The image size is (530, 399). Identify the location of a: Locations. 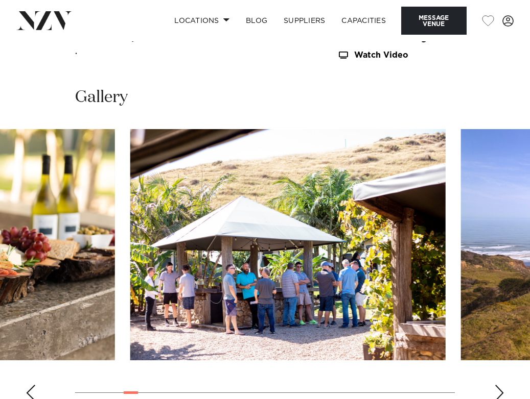
(202, 20).